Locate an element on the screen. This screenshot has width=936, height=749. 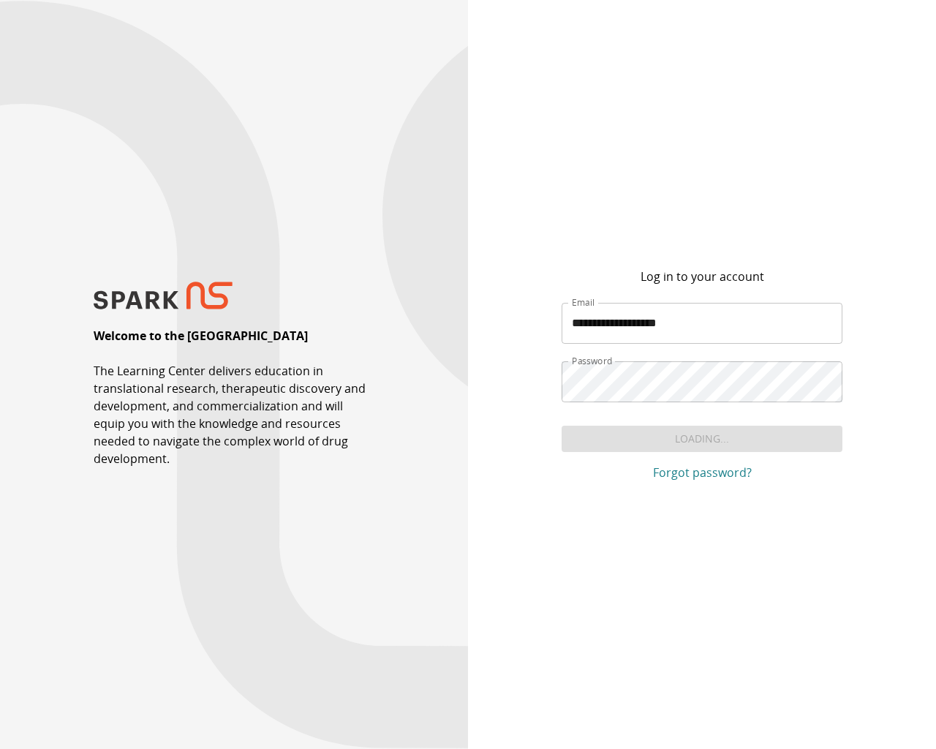
p: Log in to your account is located at coordinates (702, 277).